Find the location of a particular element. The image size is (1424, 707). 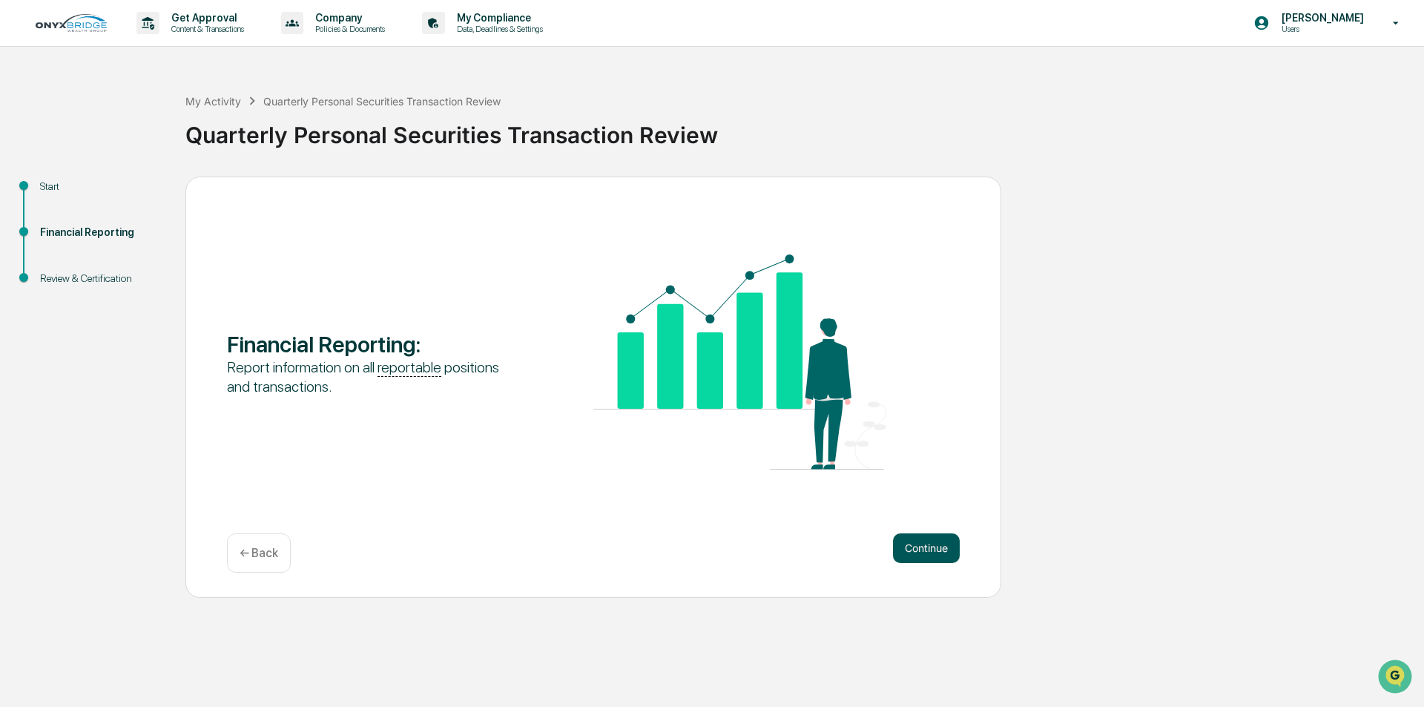

p: ← Back is located at coordinates (259, 552).